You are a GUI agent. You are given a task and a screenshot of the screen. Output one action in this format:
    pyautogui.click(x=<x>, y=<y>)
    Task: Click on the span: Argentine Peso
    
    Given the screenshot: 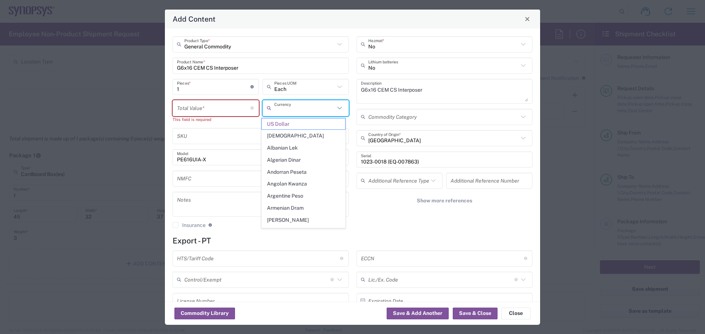 What is the action you would take?
    pyautogui.click(x=303, y=196)
    